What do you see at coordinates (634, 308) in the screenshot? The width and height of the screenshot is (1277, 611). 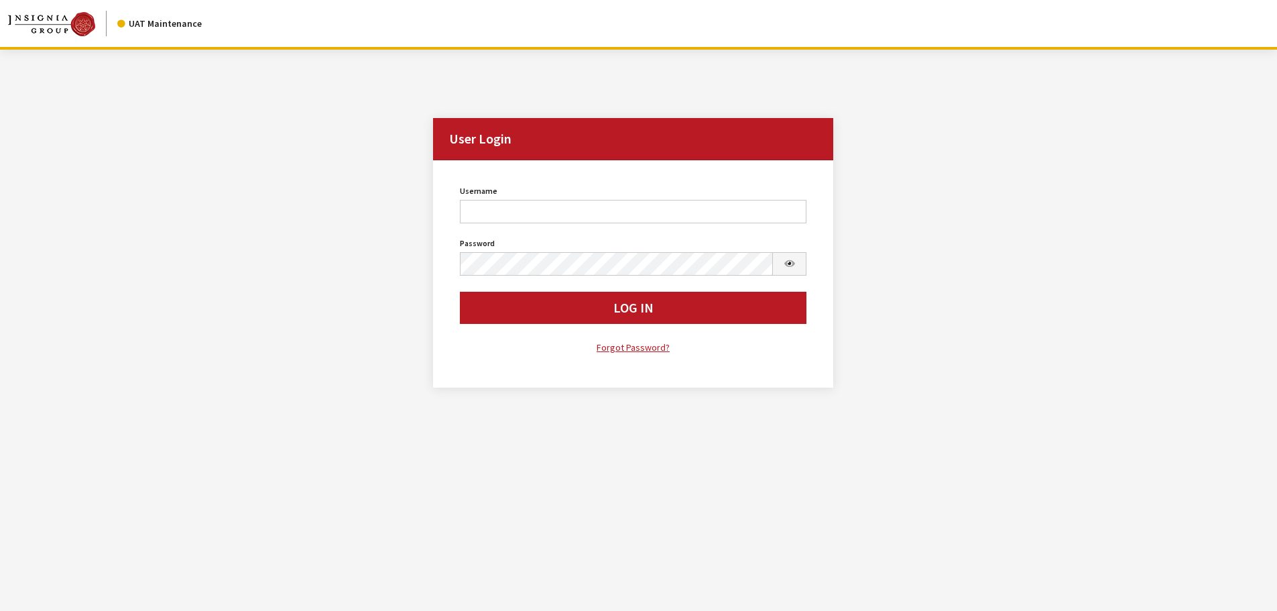 I see `button: Log In` at bounding box center [634, 308].